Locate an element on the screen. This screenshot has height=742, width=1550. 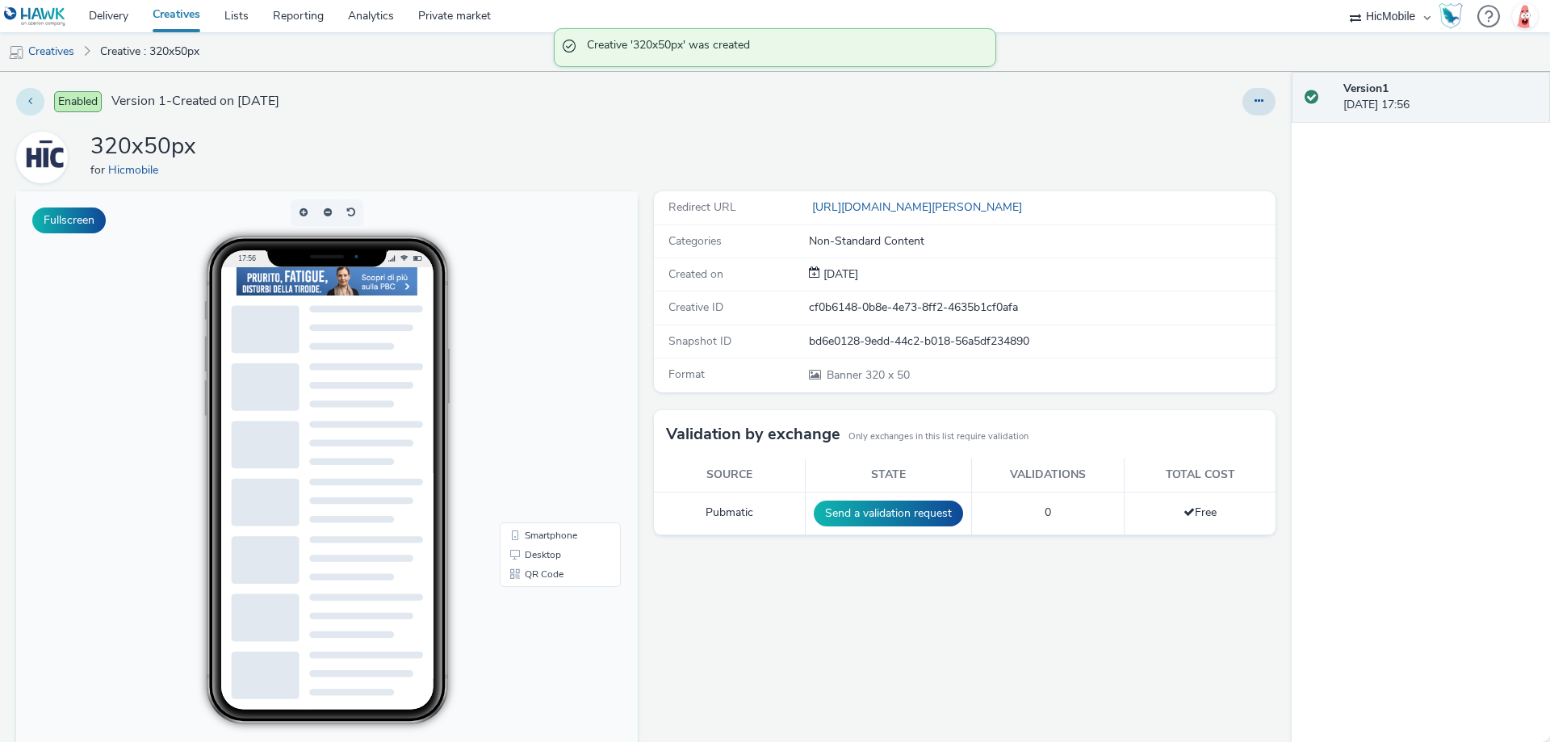
span: Banner is located at coordinates (846, 375).